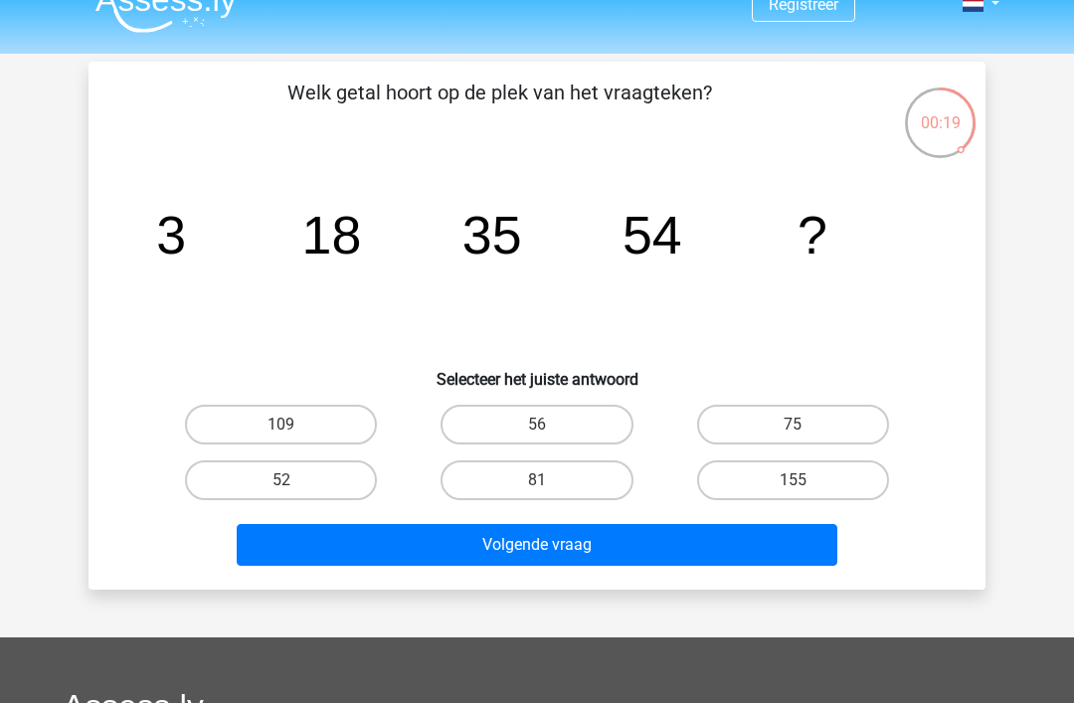  Describe the element at coordinates (536, 480) in the screenshot. I see `label: 81` at that location.